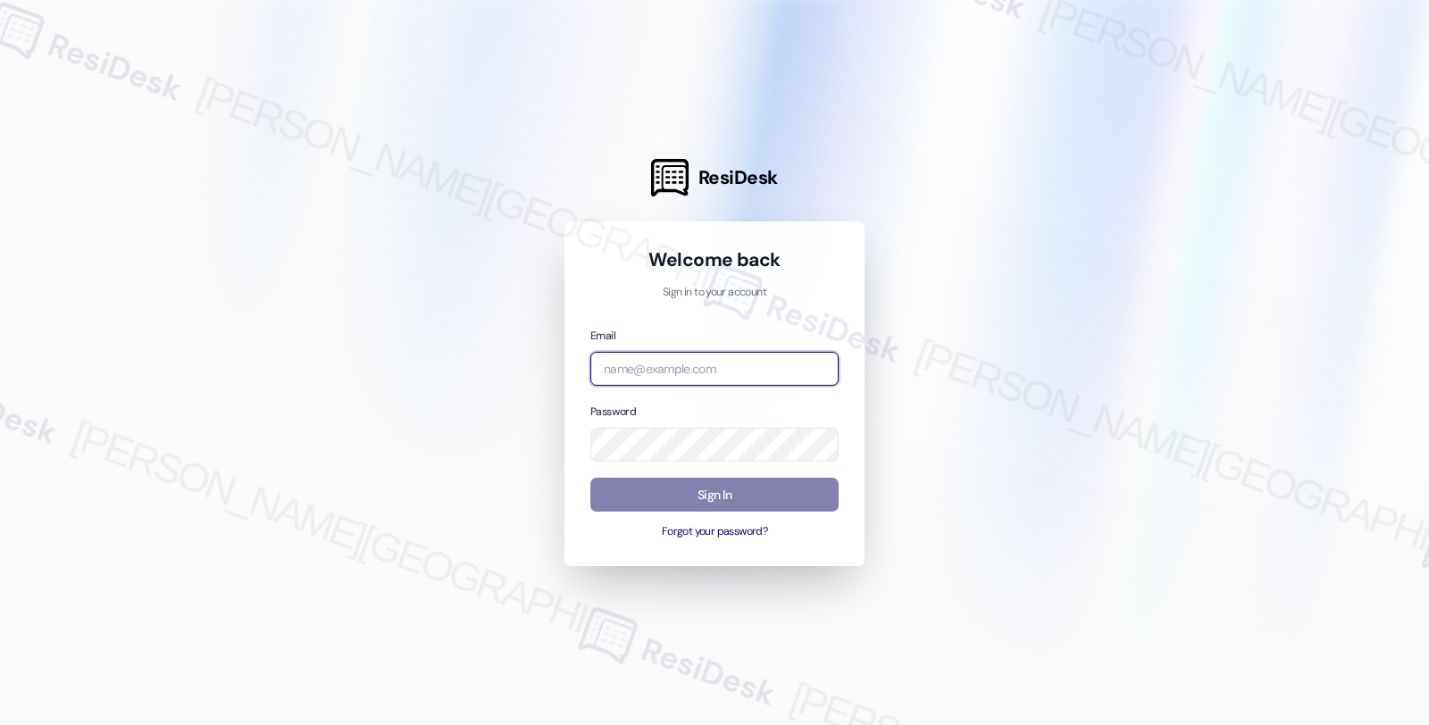  What do you see at coordinates (715, 532) in the screenshot?
I see `button: Forgot your password?` at bounding box center [715, 532].